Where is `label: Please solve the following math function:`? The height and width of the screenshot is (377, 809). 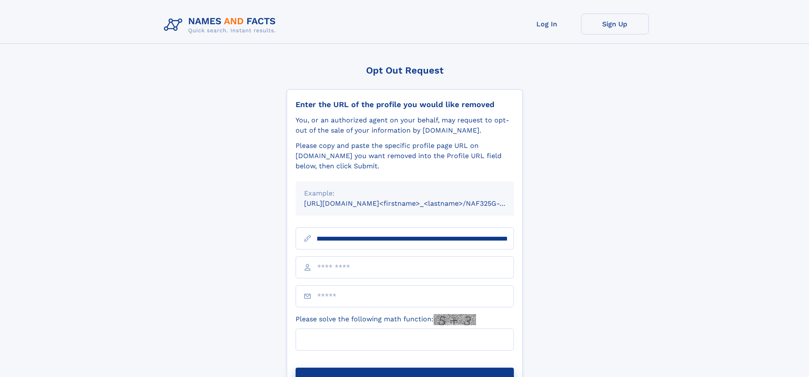
label: Please solve the following math function: is located at coordinates (386, 319).